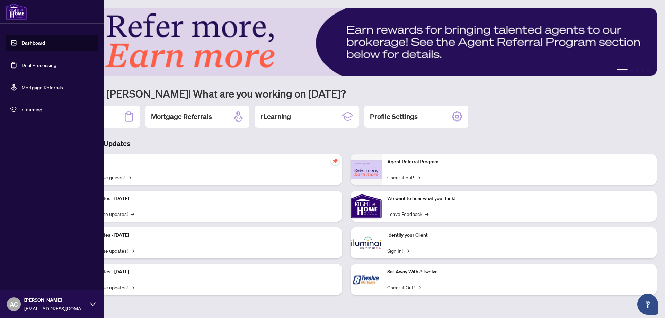  I want to click on button: 3, so click(638, 70).